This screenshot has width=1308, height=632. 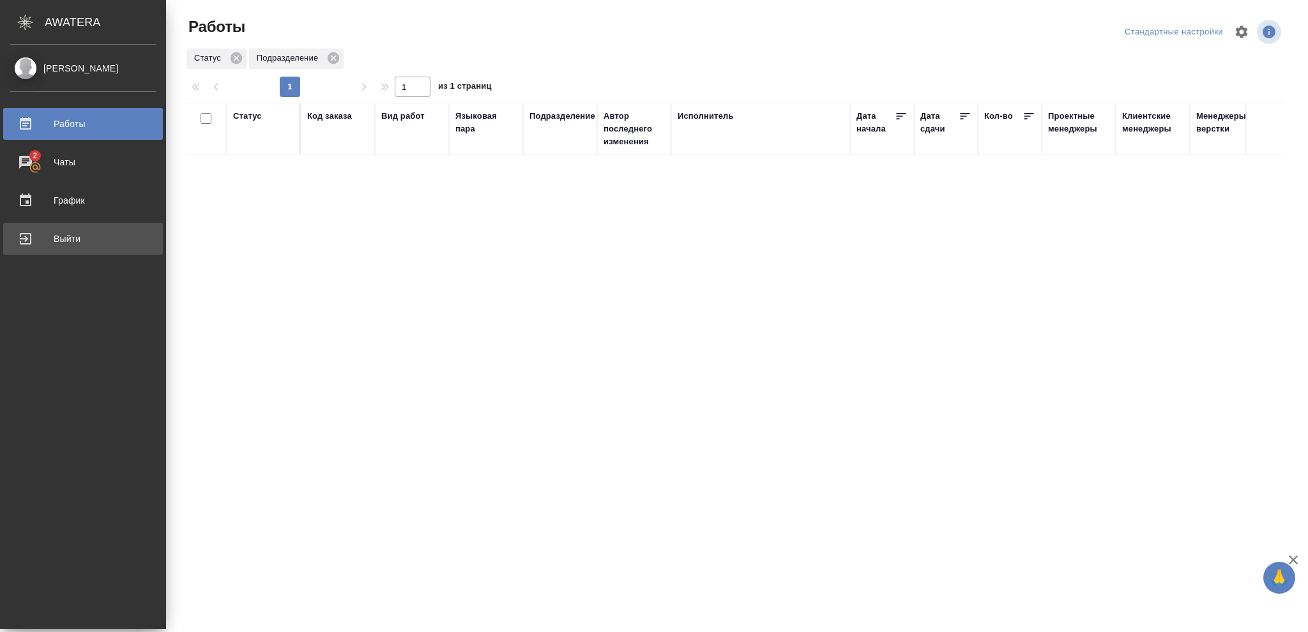 I want to click on span: Настроить таблицу, so click(x=1242, y=32).